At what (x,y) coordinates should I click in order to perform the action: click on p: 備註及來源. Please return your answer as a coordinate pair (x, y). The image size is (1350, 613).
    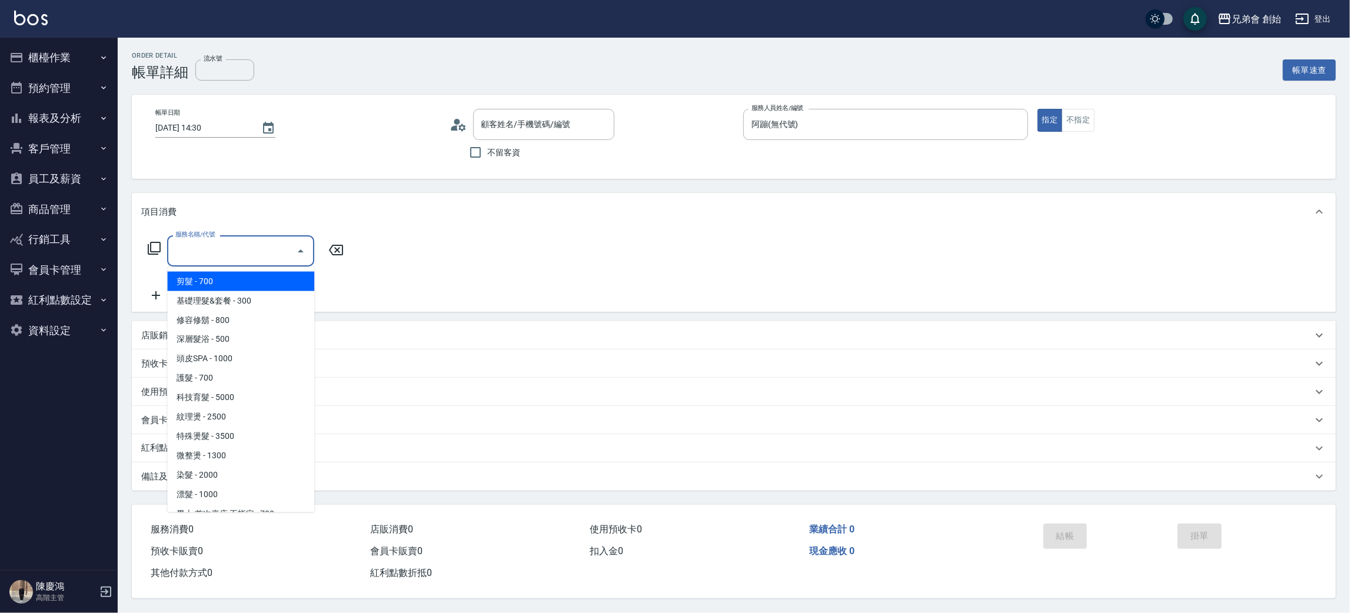
    Looking at the image, I should click on (163, 477).